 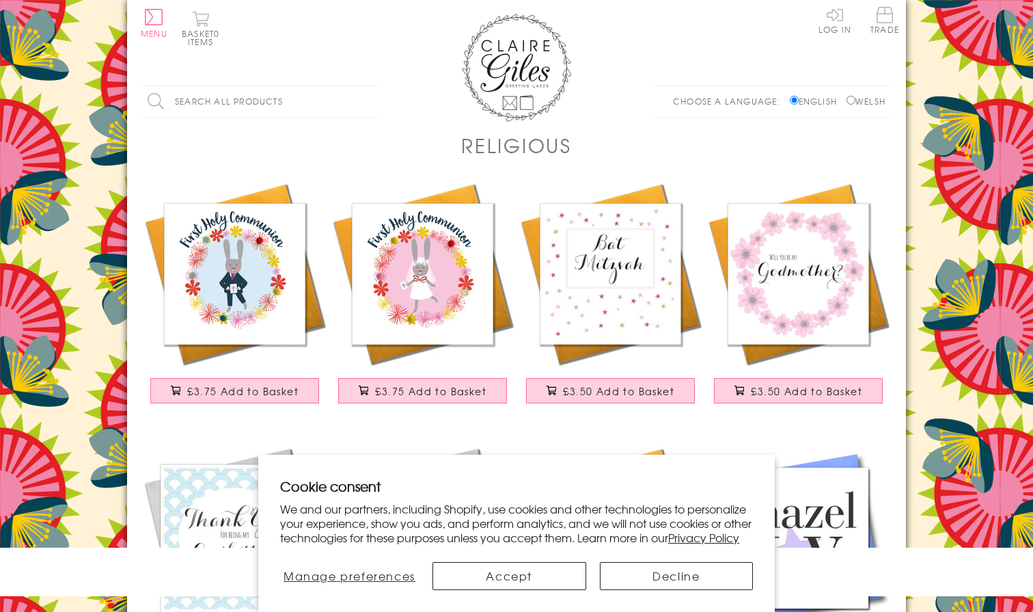 What do you see at coordinates (349, 575) in the screenshot?
I see `button: Manage preferences` at bounding box center [349, 575].